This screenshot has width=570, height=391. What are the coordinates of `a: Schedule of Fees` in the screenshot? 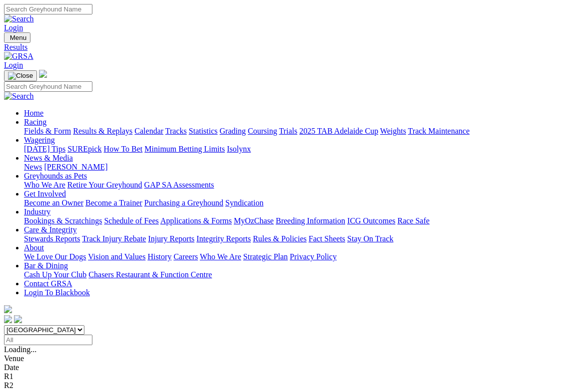 It's located at (131, 221).